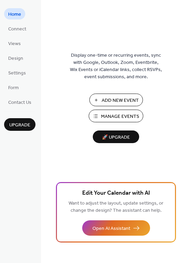 This screenshot has width=191, height=263. Describe the element at coordinates (17, 28) in the screenshot. I see `a: Connect` at that location.